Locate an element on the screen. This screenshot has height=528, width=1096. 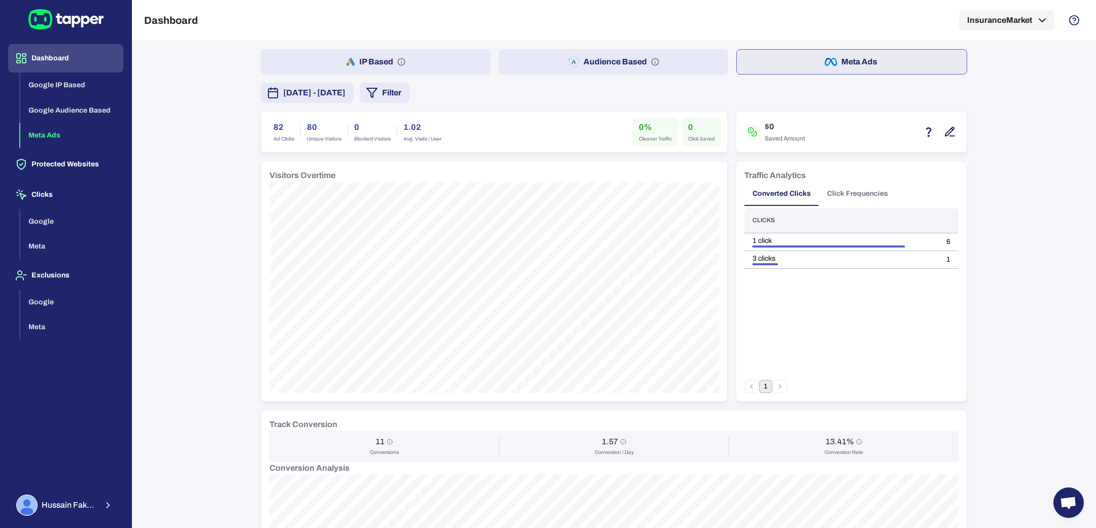
h6: Track Conversion is located at coordinates (303, 425).